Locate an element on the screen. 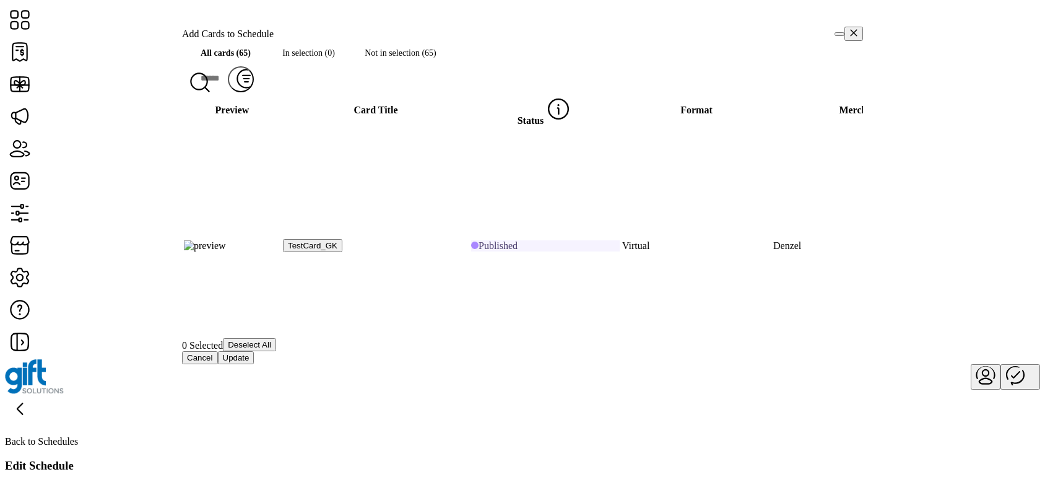 This screenshot has height=477, width=1045. button: Maximize is located at coordinates (839, 34).